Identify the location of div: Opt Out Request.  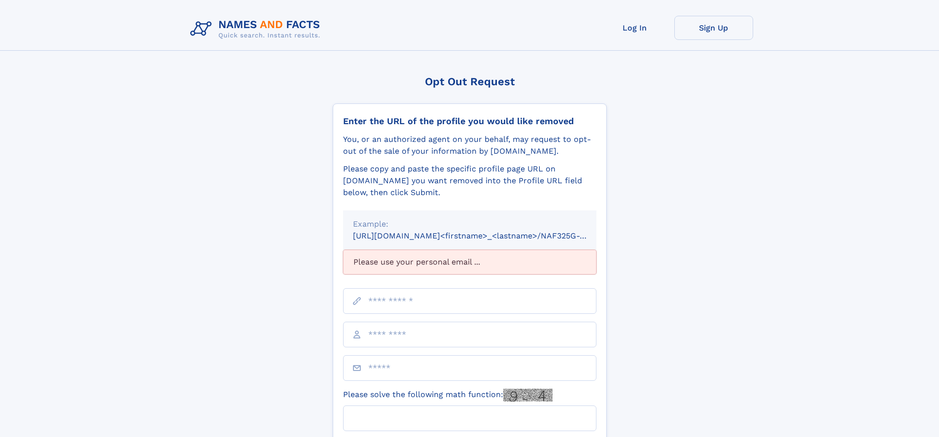
(470, 81).